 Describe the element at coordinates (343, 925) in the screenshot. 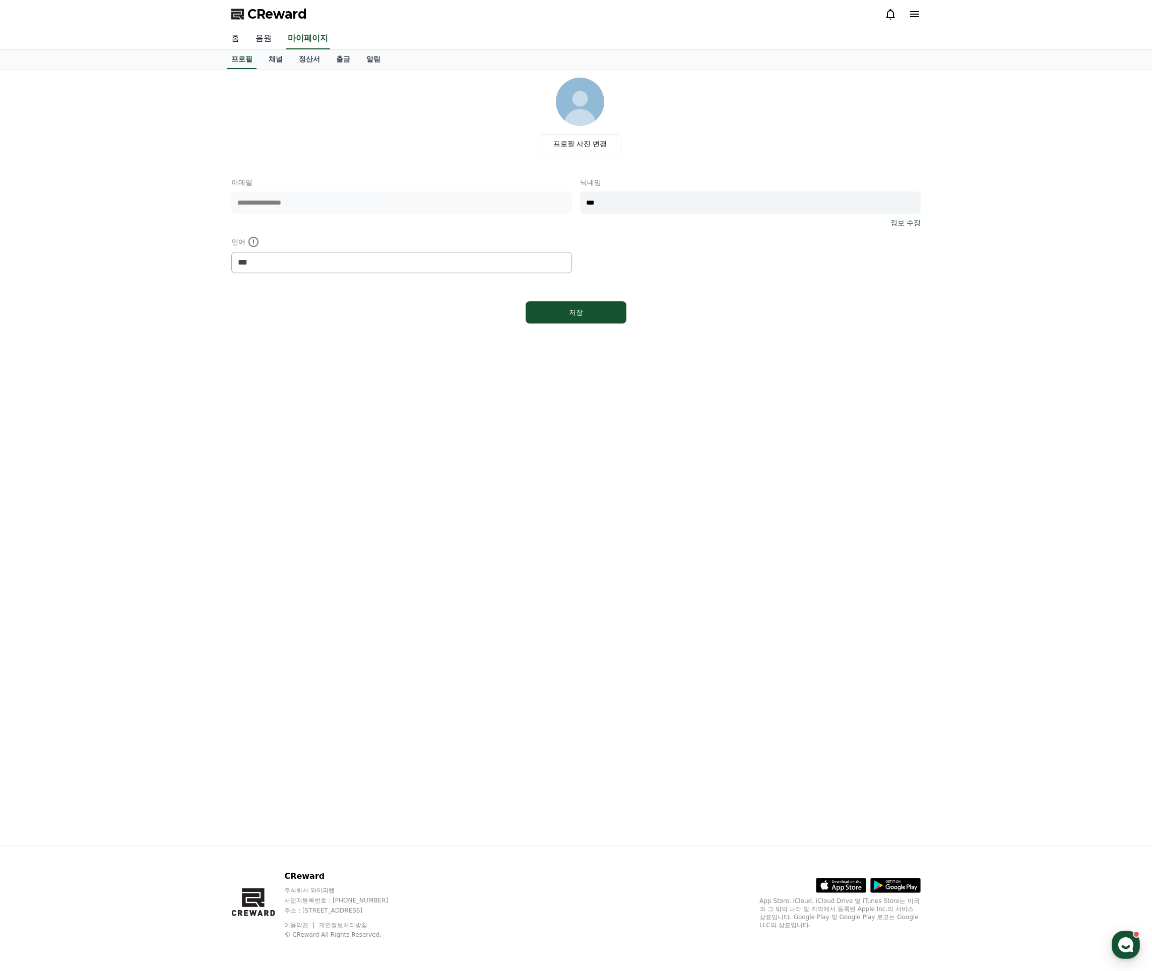

I see `a: 개인정보처리방침` at that location.